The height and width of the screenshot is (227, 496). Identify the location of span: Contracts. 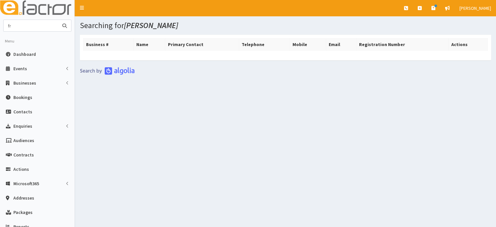
(23, 155).